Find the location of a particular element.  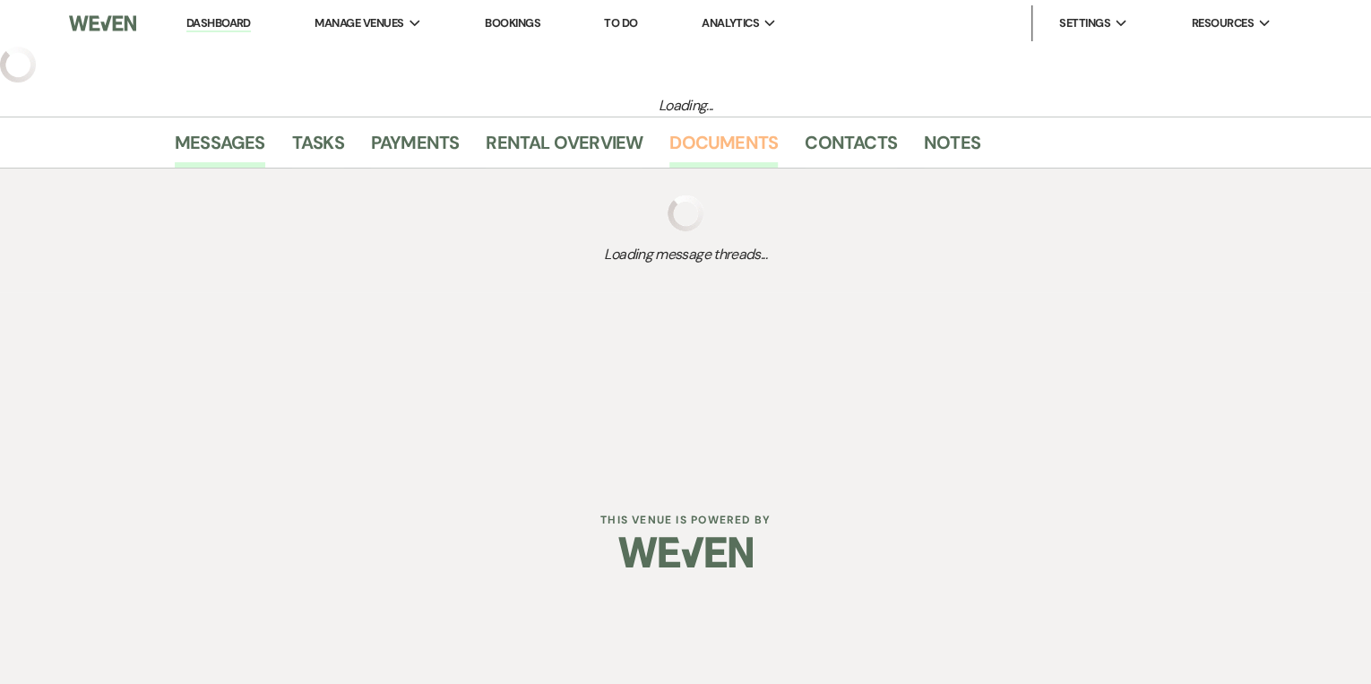

a: Payments is located at coordinates (415, 148).